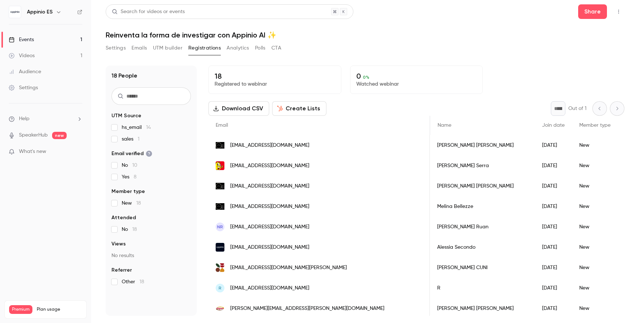 This screenshot has width=639, height=323. I want to click on div: Alessia Secondo, so click(482, 247).